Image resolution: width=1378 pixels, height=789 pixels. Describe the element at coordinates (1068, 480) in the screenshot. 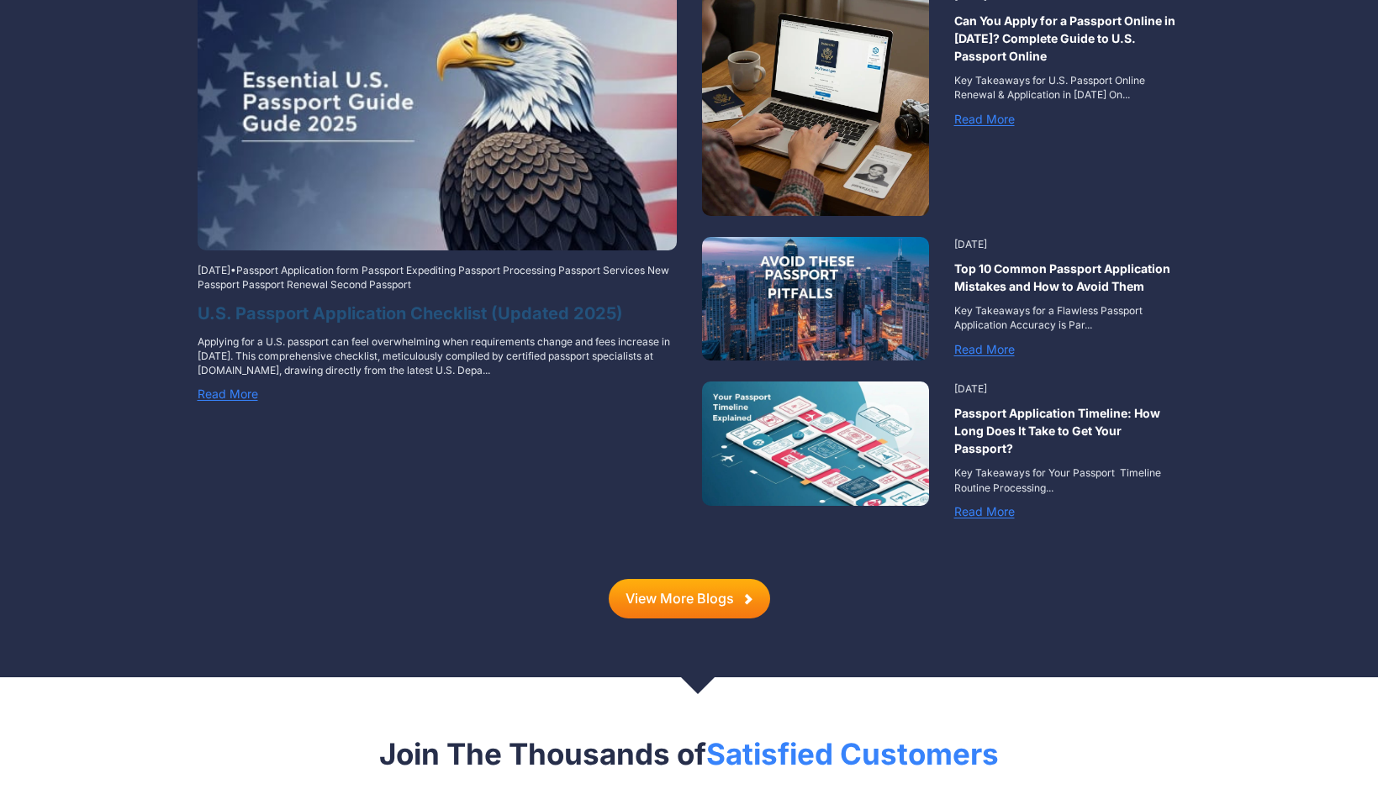

I see `p: Key Takeaways for Your Passport Timeline Routine Processing...` at that location.